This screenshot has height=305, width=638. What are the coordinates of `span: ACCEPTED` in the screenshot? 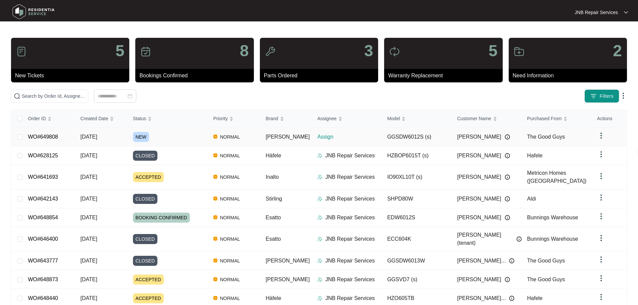 It's located at (148, 280).